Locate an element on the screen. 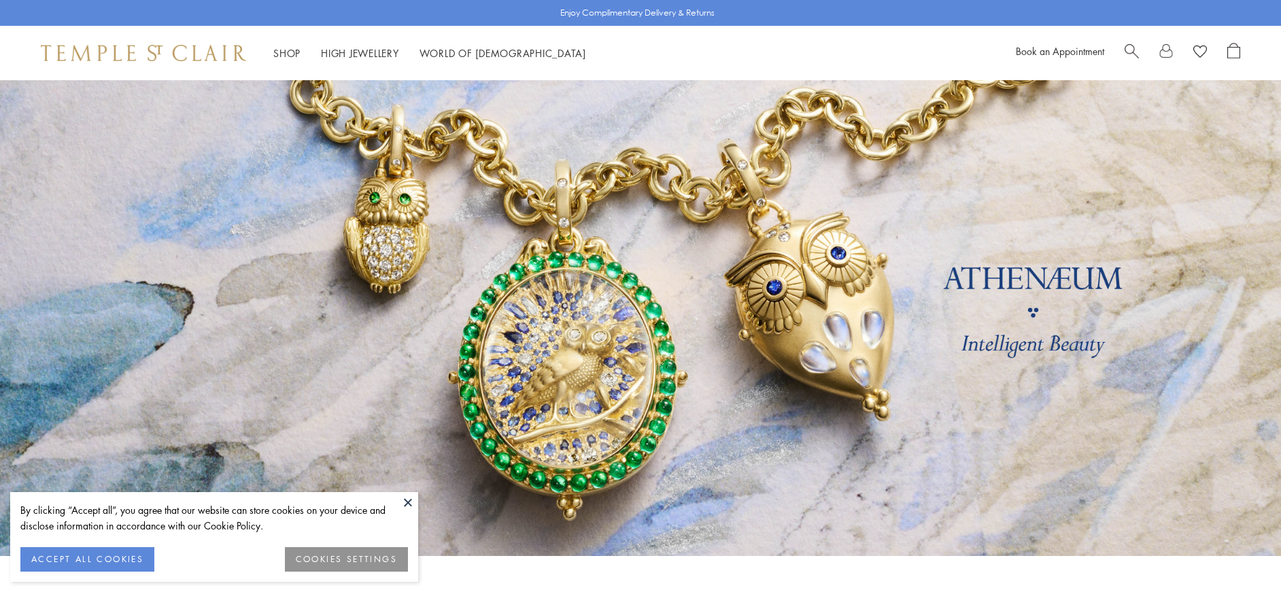  a: View Wishlist is located at coordinates (1200, 53).